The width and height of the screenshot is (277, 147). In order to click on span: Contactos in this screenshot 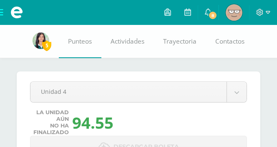, I will do `click(230, 41)`.